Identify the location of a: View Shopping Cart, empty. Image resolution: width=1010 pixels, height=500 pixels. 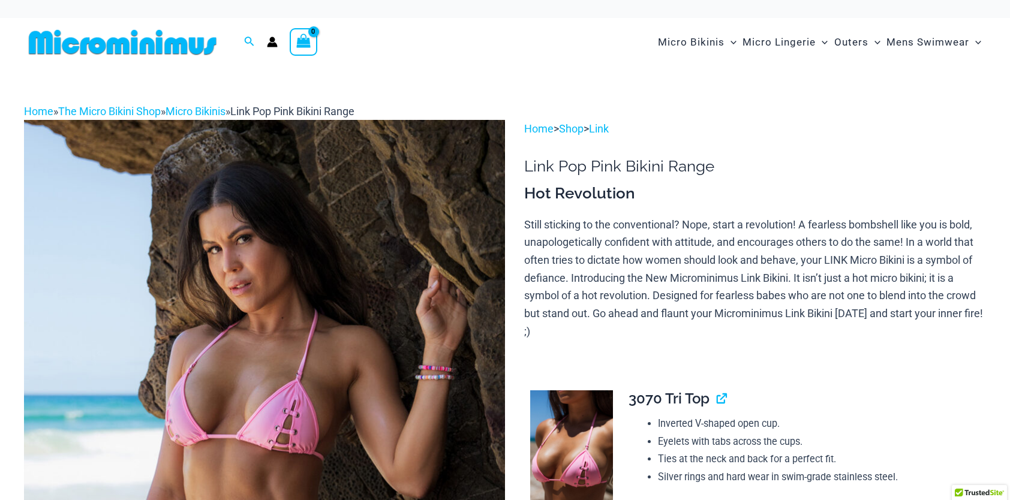
(304, 42).